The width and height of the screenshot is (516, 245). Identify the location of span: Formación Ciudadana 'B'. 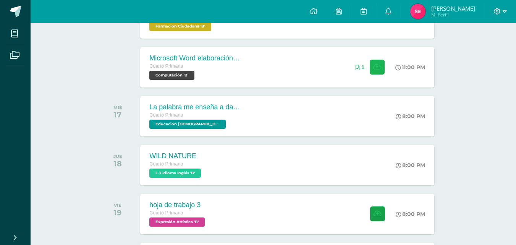
(180, 26).